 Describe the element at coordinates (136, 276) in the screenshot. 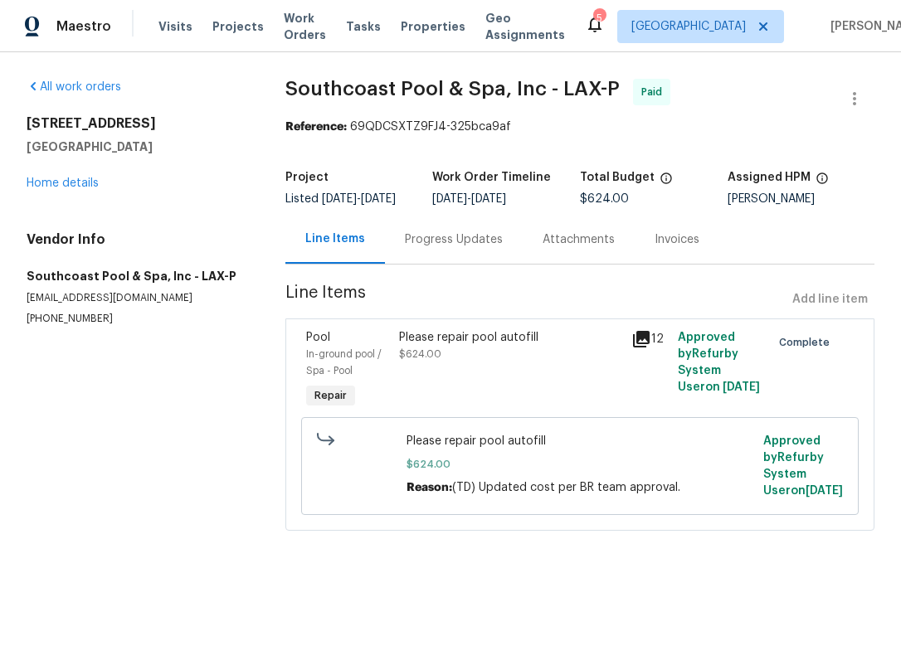

I see `h5: Southcoast Pool & Spa, Inc - LAX-P` at that location.